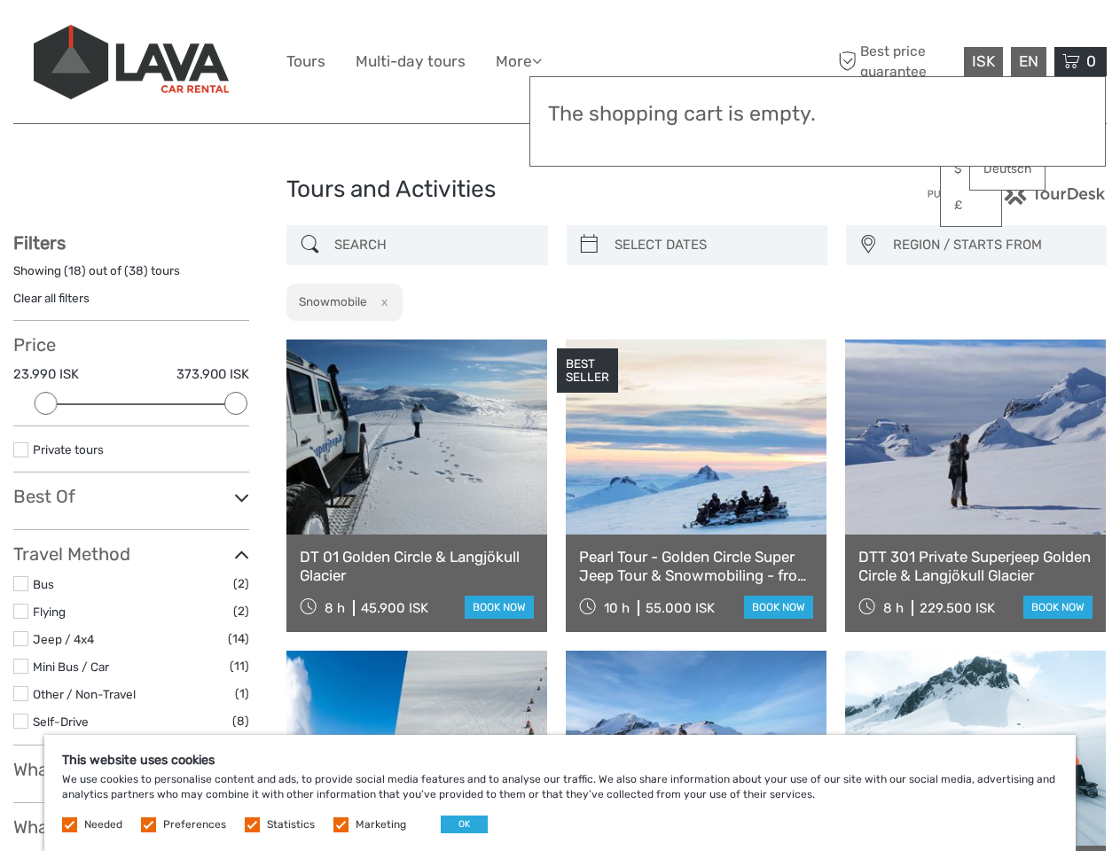 This screenshot has height=851, width=1120. I want to click on h3: Price, so click(131, 345).